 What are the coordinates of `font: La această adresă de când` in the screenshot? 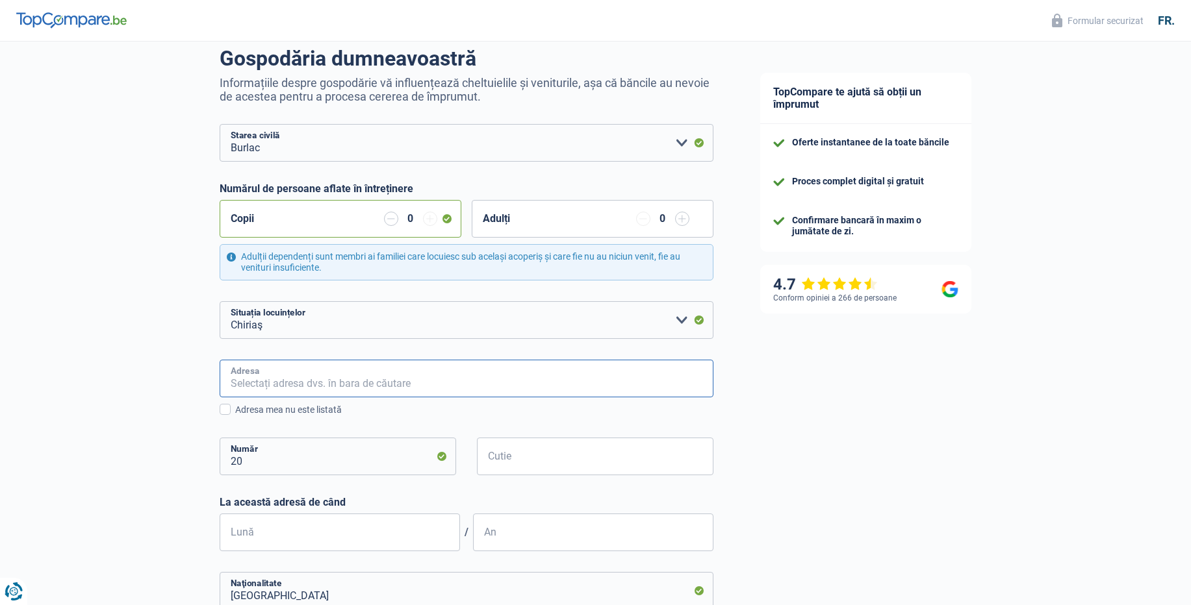 It's located at (283, 502).